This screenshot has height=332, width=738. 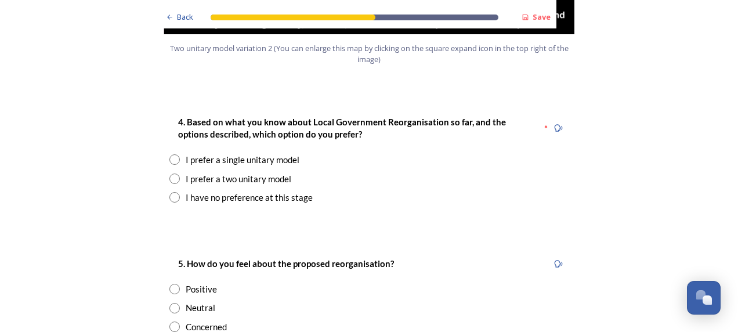 What do you see at coordinates (238, 179) in the screenshot?
I see `div: I prefer a two unitary model` at bounding box center [238, 179].